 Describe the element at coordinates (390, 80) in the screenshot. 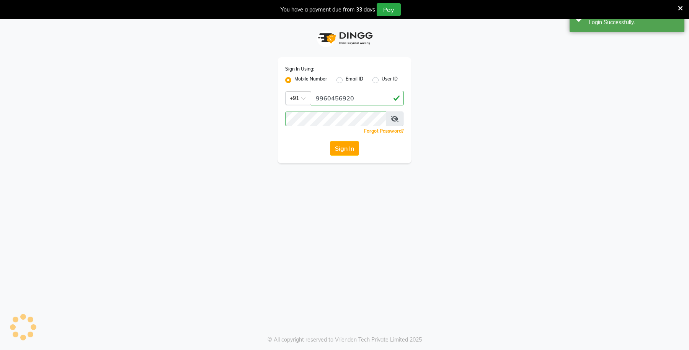

I see `label: User ID` at that location.